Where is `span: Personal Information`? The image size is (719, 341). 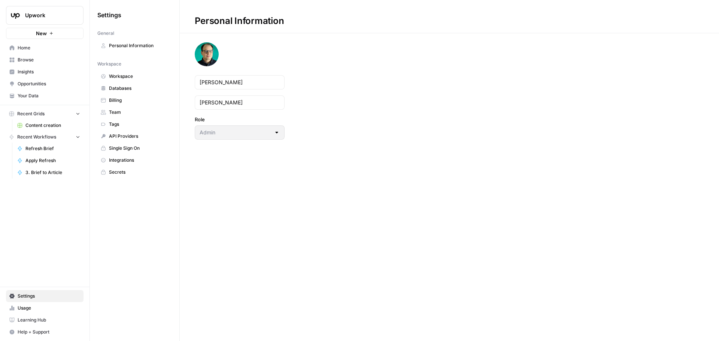 span: Personal Information is located at coordinates (138, 46).